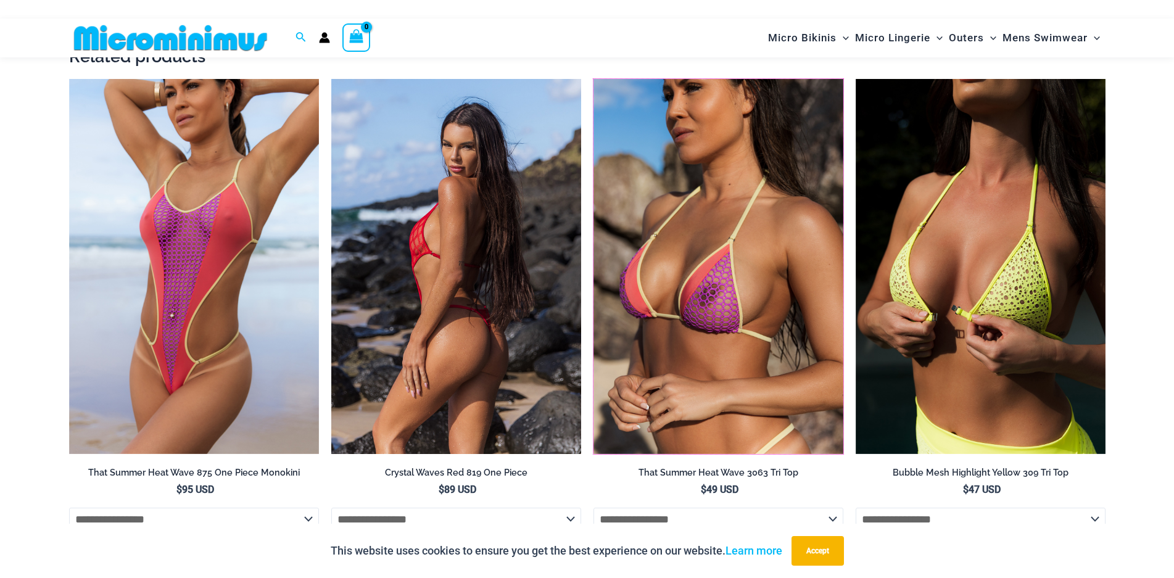  Describe the element at coordinates (194, 473) in the screenshot. I see `h2: That Summer Heat Wave 875 One Piece Monokini` at that location.